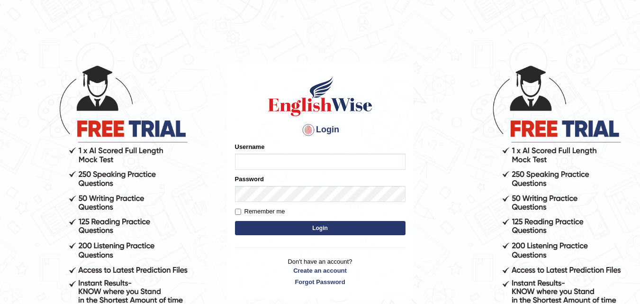  I want to click on label: Remember me, so click(260, 211).